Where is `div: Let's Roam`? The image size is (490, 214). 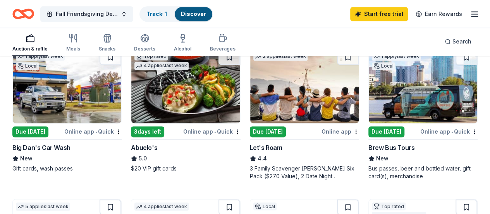
div: Let's Roam is located at coordinates (266, 147).